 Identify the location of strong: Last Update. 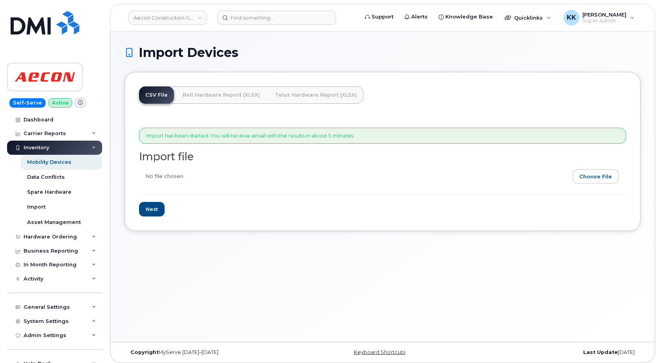
(601, 352).